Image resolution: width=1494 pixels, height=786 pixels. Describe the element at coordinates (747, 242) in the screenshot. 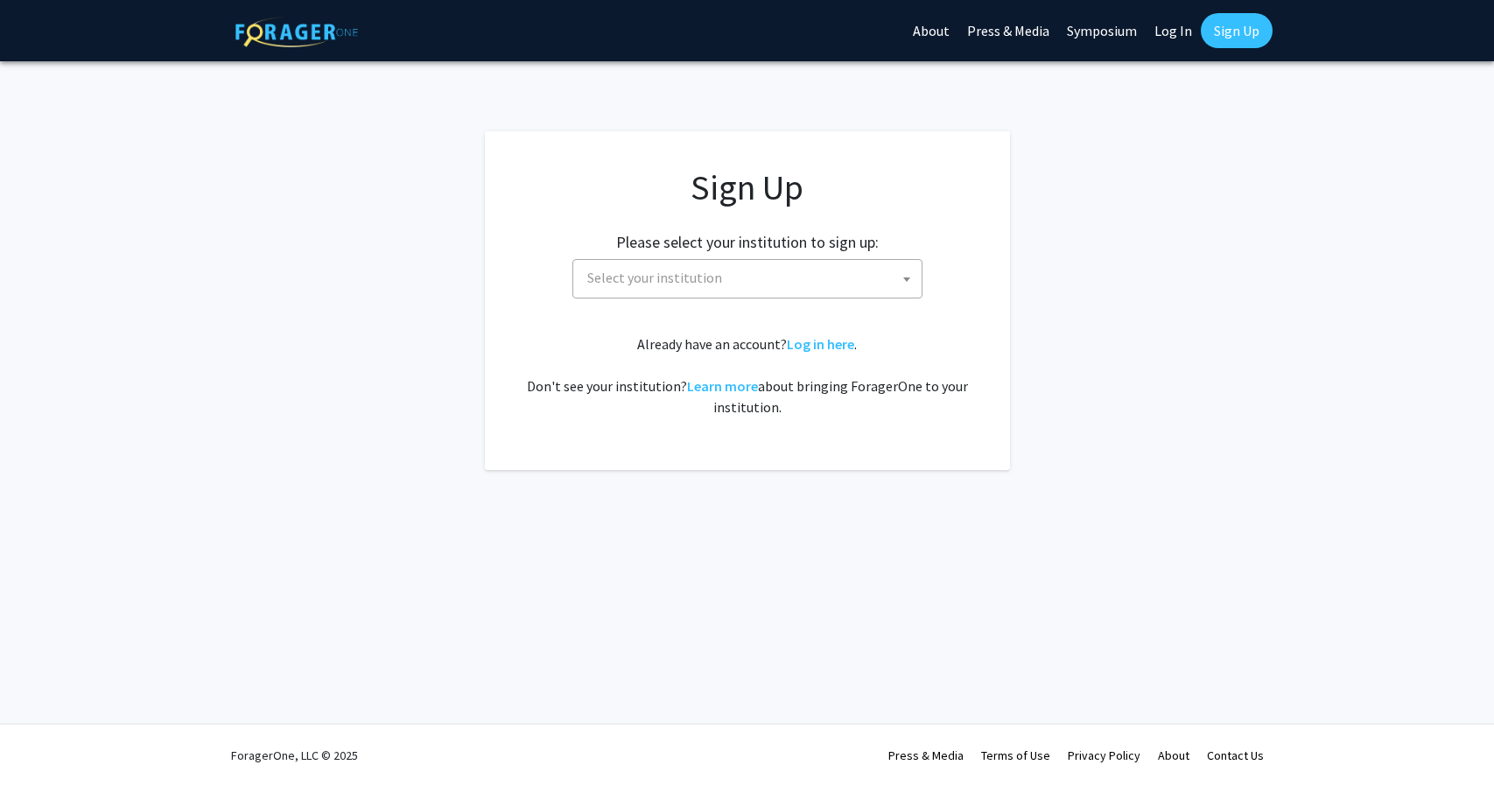

I see `h2: Please select your institution to sign up:` at that location.